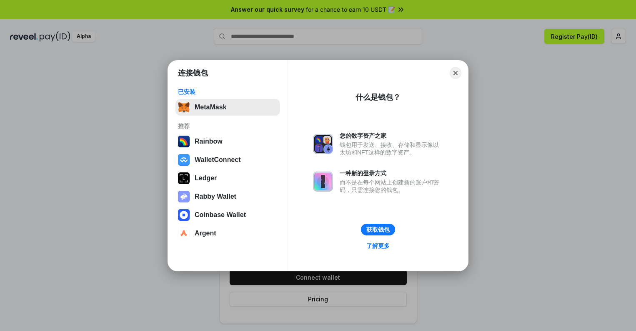 The image size is (636, 331). Describe the element at coordinates (205, 233) in the screenshot. I see `div: Argent` at that location.